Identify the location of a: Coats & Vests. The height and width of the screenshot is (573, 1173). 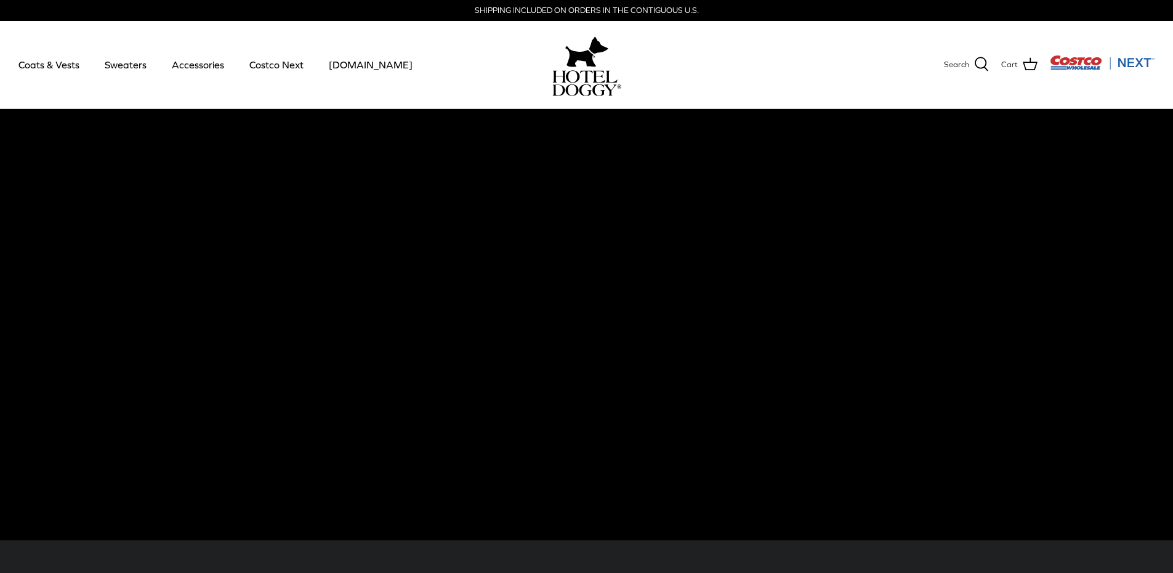
(49, 65).